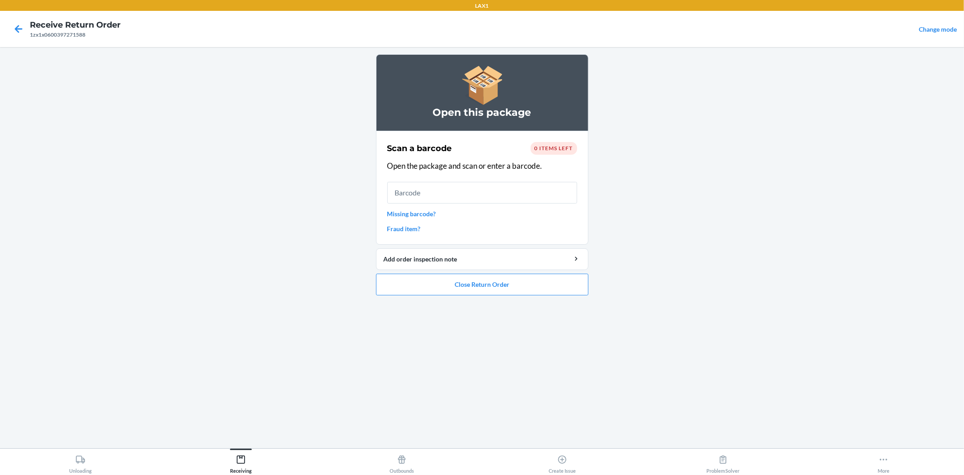  What do you see at coordinates (75, 35) in the screenshot?
I see `div: 1zx1x0600397271588` at bounding box center [75, 35].